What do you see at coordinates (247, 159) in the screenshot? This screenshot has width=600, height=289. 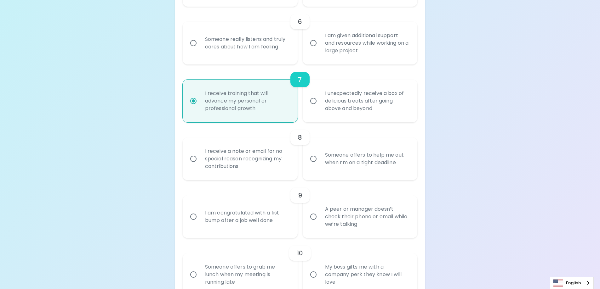 I see `div: I receive a note or email for no special reason recognizing my contributions` at bounding box center [247, 159].